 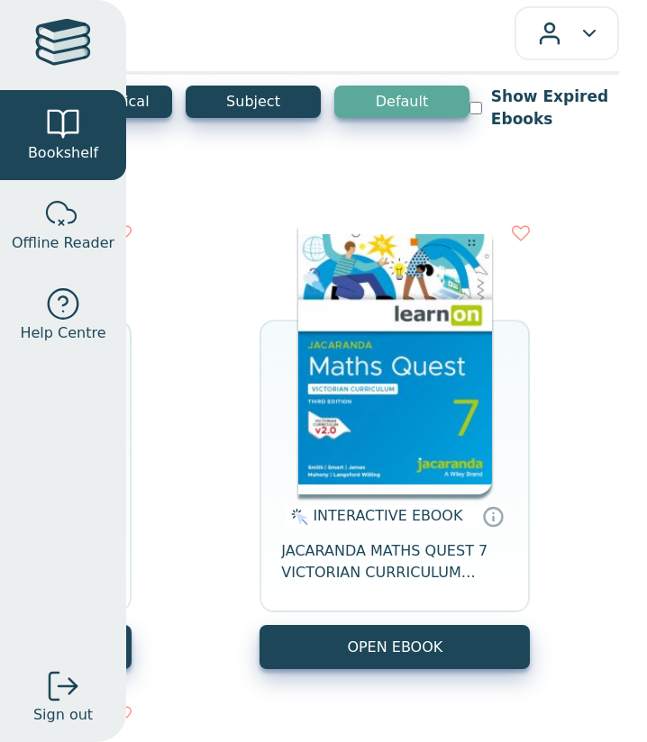 I want to click on span: JACARANDA MATHS QUEST 7 VICTORIAN CURRICULUM LEARNON EBOOK 3E, so click(x=395, y=562).